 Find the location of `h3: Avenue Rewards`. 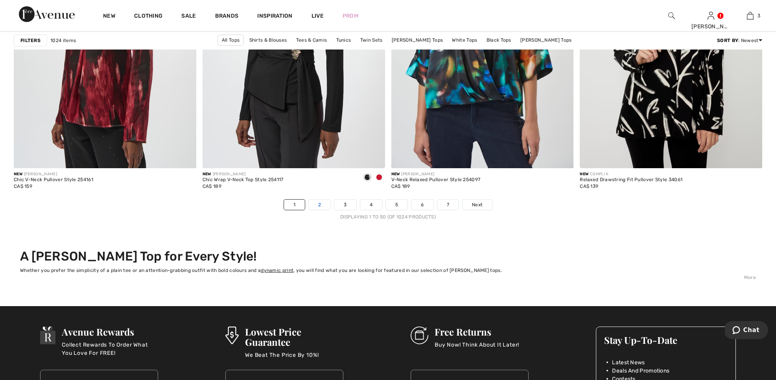

h3: Avenue Rewards is located at coordinates (110, 332).